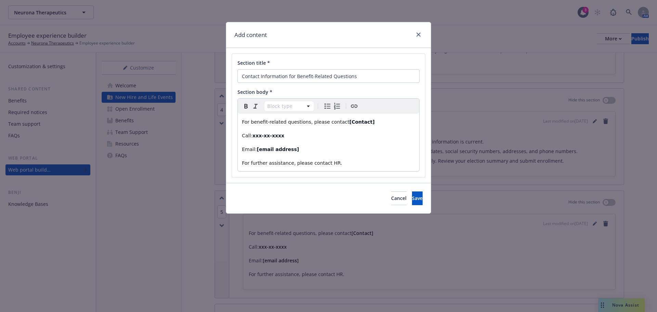 The image size is (657, 312). I want to click on h1: Add content, so click(250, 35).